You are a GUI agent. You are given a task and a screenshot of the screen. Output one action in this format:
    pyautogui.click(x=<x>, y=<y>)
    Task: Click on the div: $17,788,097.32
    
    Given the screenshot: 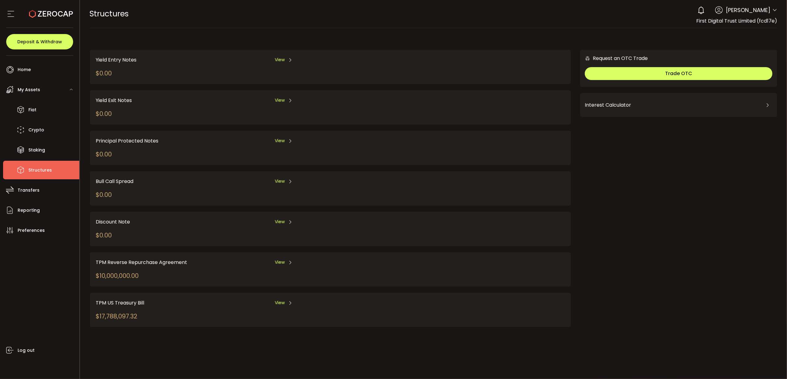 What is the action you would take?
    pyautogui.click(x=117, y=316)
    